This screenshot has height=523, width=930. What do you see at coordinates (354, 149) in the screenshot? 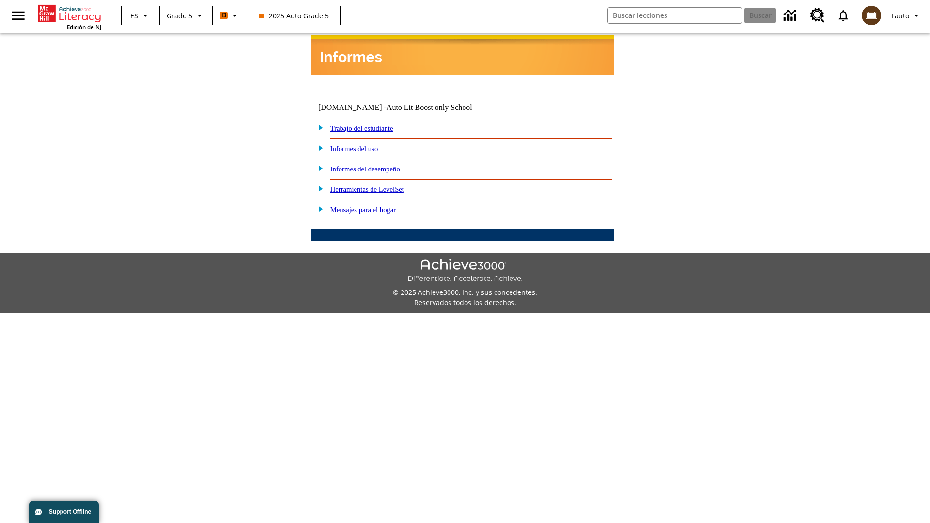
I see `a: Informes del uso` at bounding box center [354, 149].